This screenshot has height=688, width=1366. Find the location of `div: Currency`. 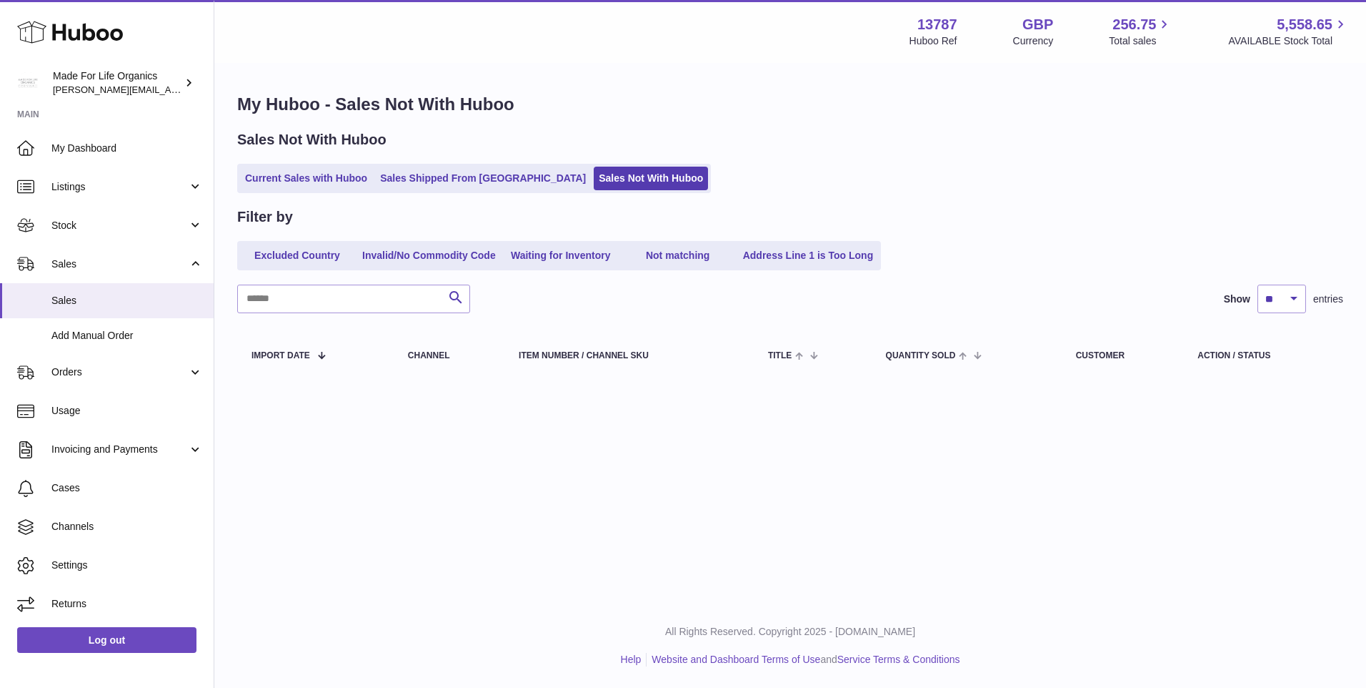

div: Currency is located at coordinates (1033, 41).